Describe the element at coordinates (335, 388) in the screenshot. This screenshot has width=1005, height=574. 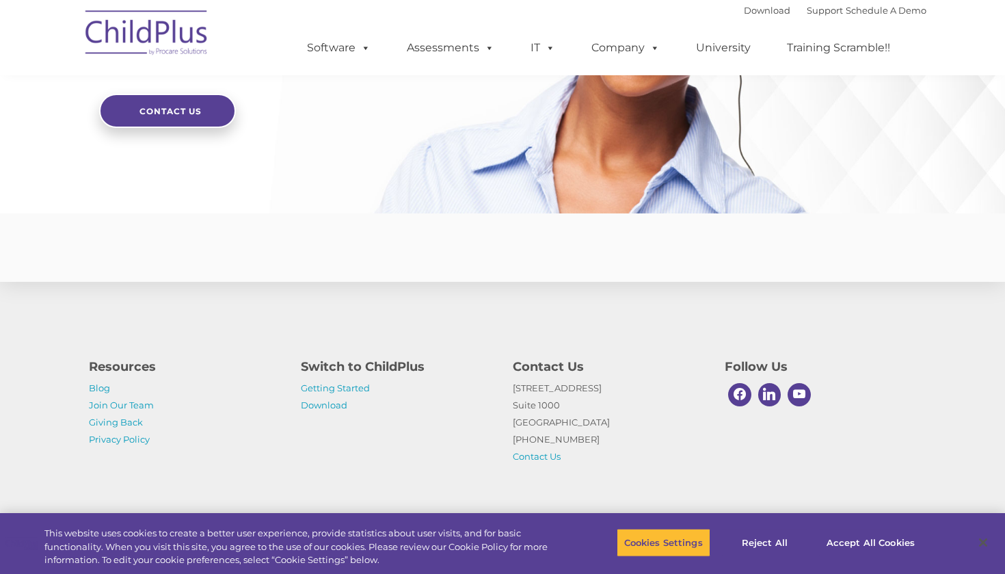
I see `a: Getting Started` at that location.